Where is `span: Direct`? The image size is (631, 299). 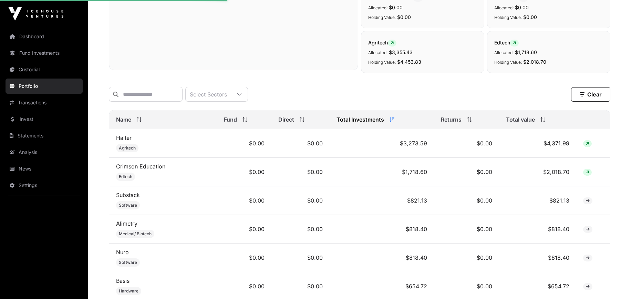
span: Direct is located at coordinates (286, 119).